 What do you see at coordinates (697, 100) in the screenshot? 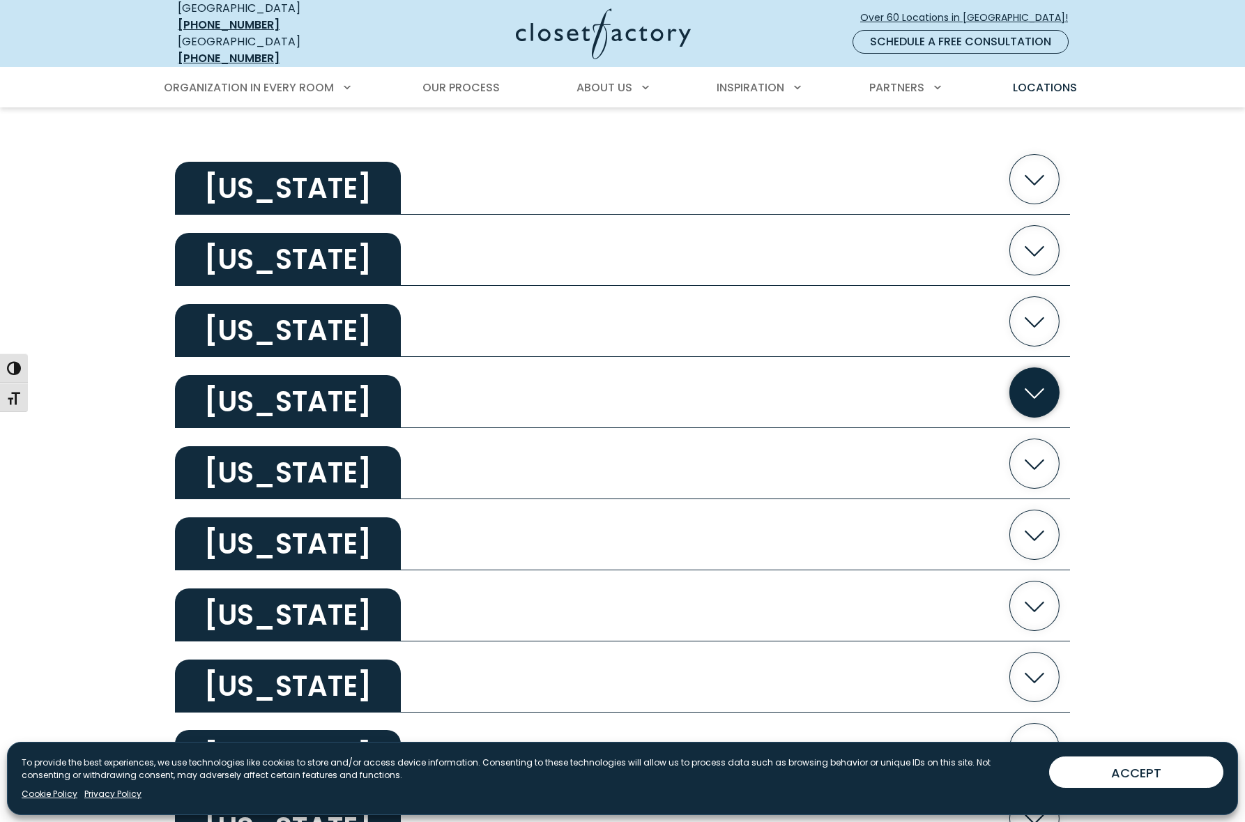
I see `strong: Enter your postal code above or and we will connect you with your nearest team.` at bounding box center [697, 100].